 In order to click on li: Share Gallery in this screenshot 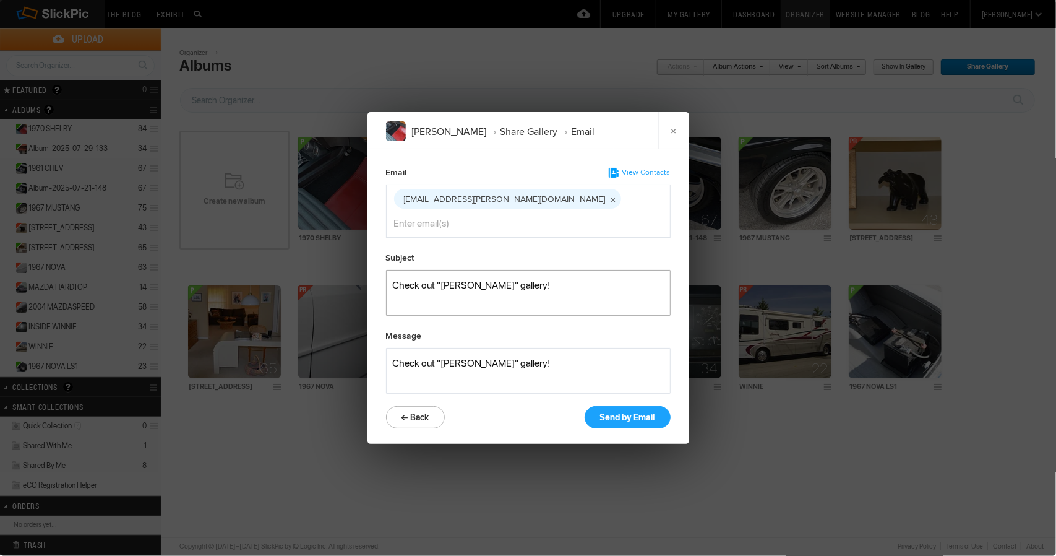, I will do `click(522, 132)`.